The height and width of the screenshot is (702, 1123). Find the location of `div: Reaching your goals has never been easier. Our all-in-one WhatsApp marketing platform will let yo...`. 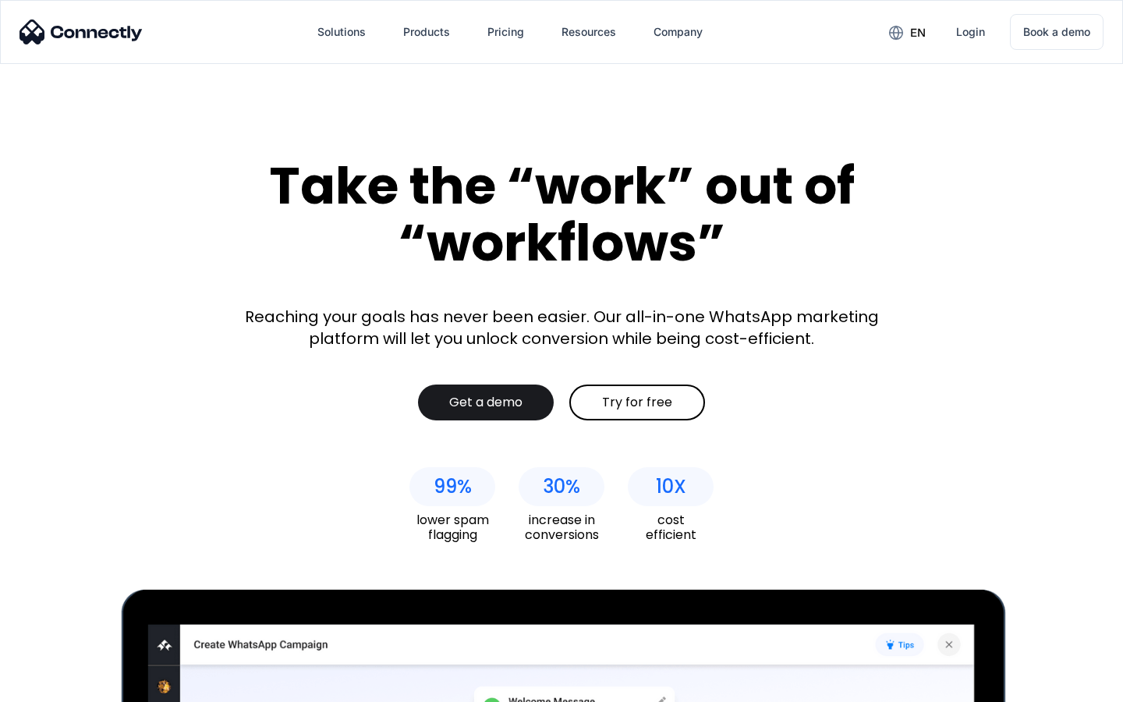

div: Reaching your goals has never been easier. Our all-in-one WhatsApp marketing platform will let yo... is located at coordinates (562, 328).